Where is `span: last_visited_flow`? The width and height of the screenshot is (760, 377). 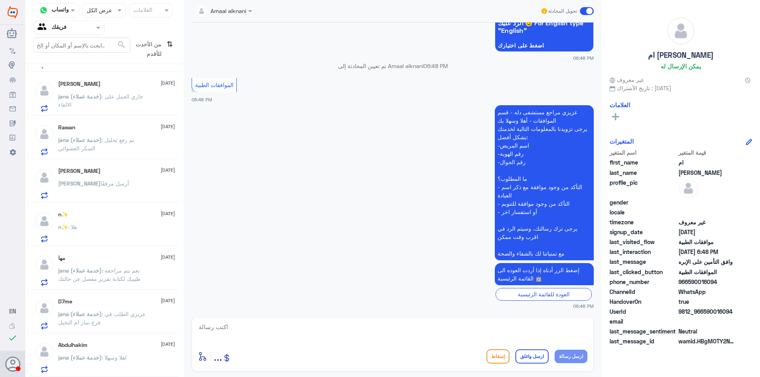 span: last_visited_flow is located at coordinates (643, 242).